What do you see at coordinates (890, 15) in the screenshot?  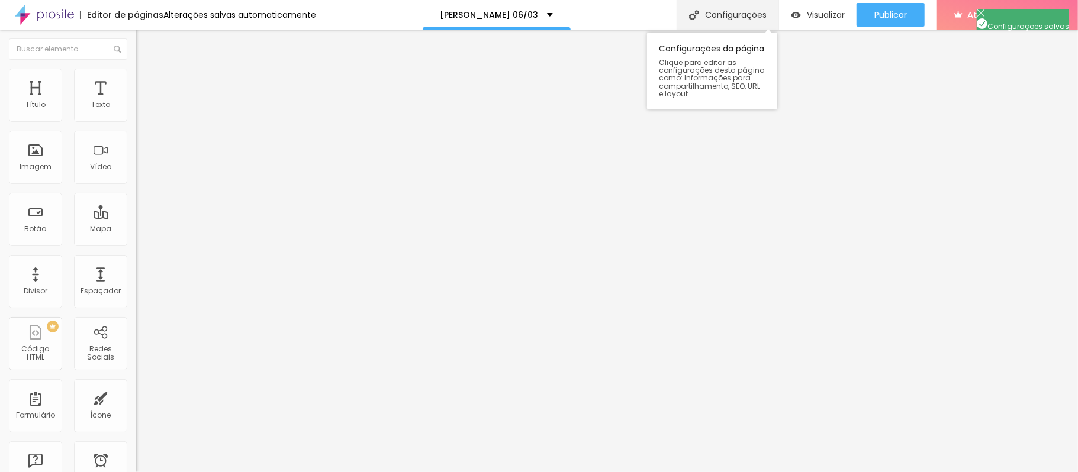 I see `button: Publicar` at bounding box center [890, 15].